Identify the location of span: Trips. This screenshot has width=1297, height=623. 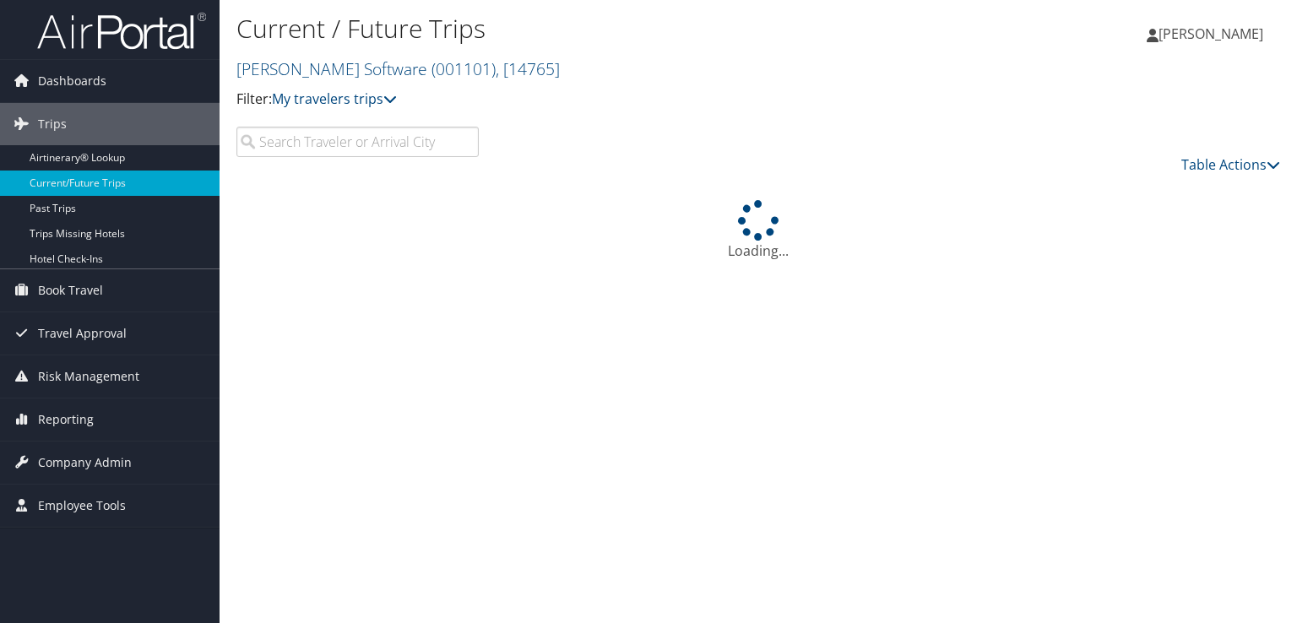
(52, 124).